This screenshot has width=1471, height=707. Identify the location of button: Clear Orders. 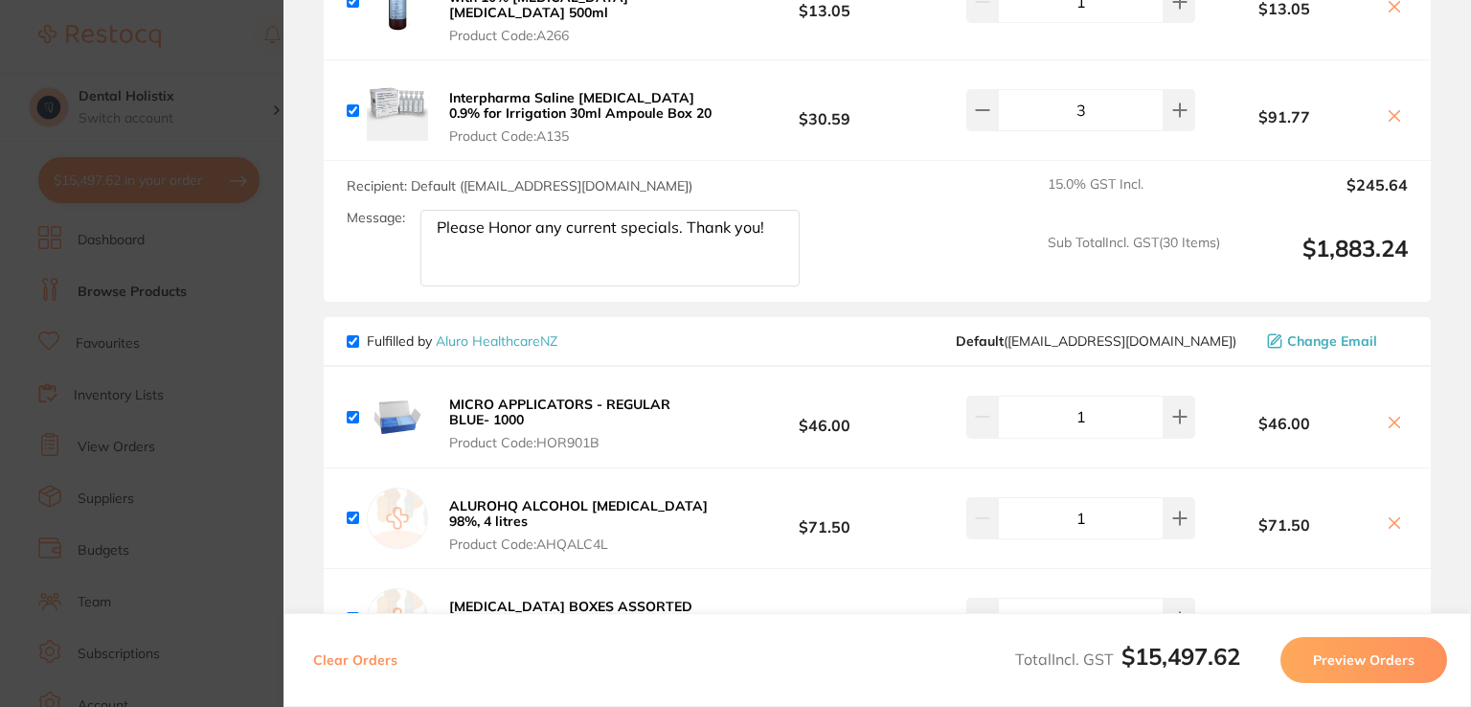
(355, 660).